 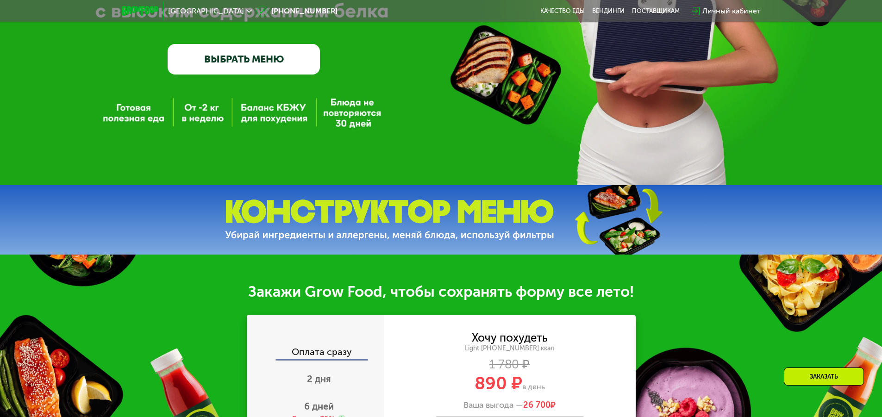 What do you see at coordinates (510, 365) in the screenshot?
I see `div: 1 780 ₽` at bounding box center [510, 365].